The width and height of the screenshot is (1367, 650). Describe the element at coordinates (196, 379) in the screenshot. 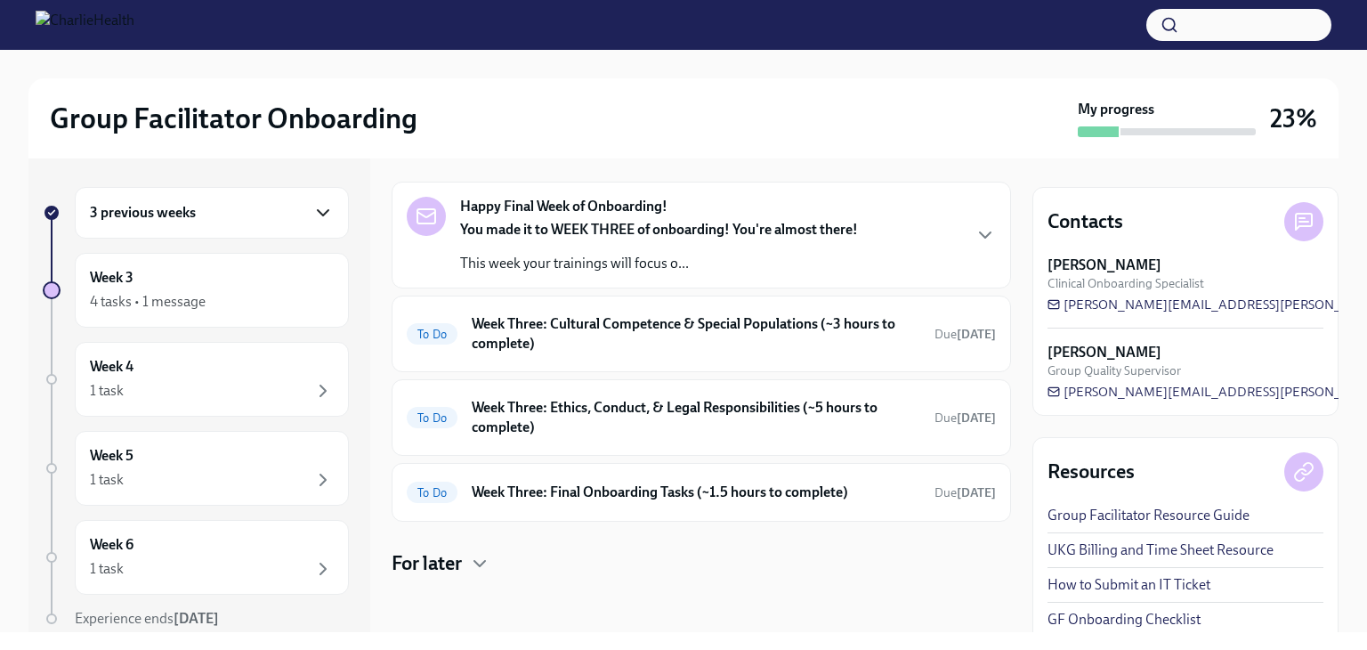

I see `a: Week 41 task` at that location.